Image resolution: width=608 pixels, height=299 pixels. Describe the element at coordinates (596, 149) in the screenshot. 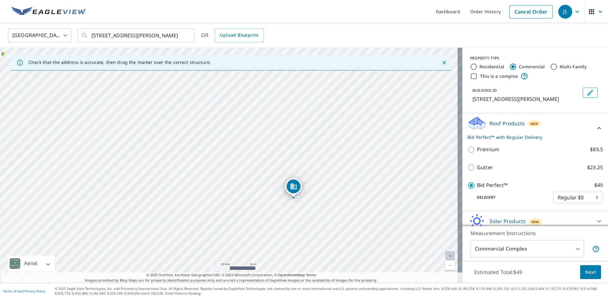

I see `p: $89.5` at that location.